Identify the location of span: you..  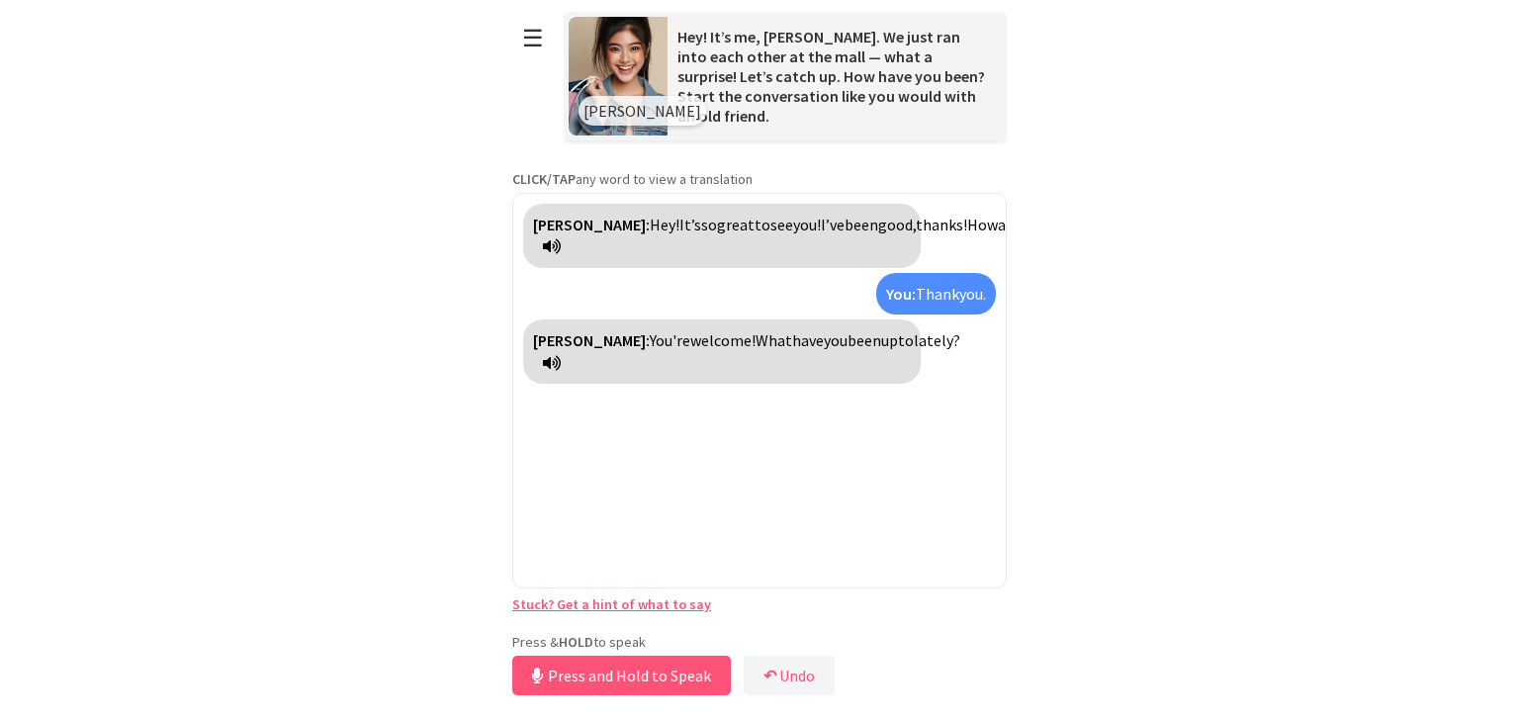
(972, 294).